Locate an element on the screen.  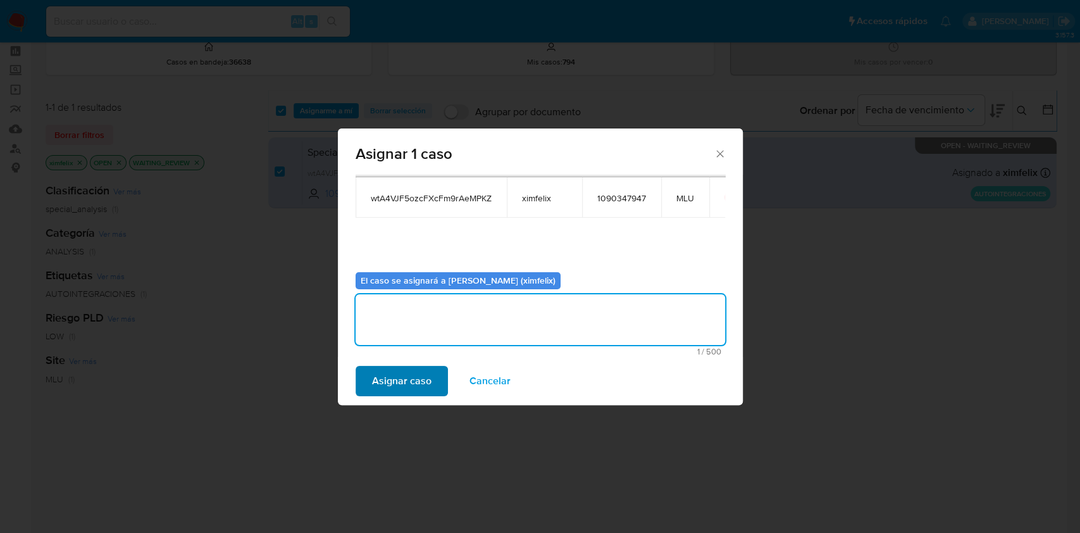
span: Asignar 1 caso is located at coordinates (535, 154).